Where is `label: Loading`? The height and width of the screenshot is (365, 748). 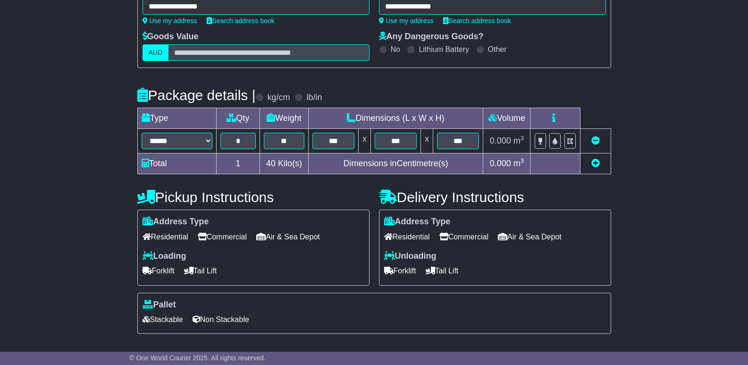
label: Loading is located at coordinates (164, 256).